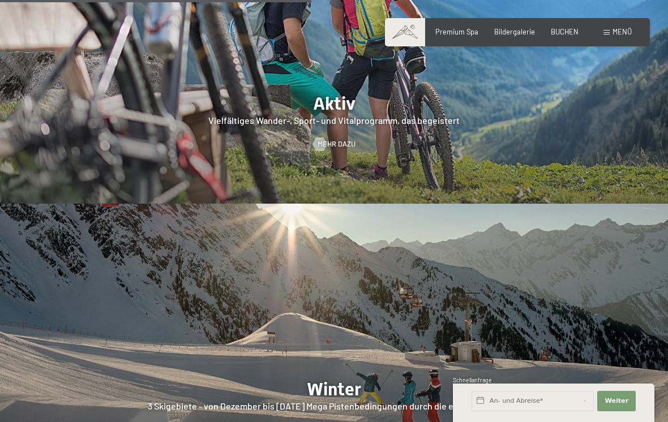  What do you see at coordinates (616, 401) in the screenshot?
I see `span: Weiter` at bounding box center [616, 401].